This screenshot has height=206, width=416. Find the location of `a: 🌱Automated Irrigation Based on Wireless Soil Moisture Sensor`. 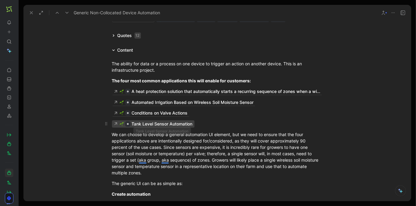

a: 🌱Automated Irrigation Based on Wireless Soil Moisture Sensor is located at coordinates (184, 102).